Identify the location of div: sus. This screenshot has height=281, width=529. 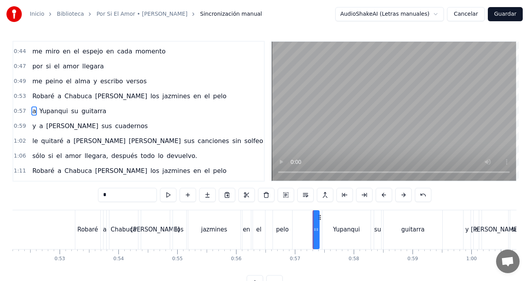
(516, 229).